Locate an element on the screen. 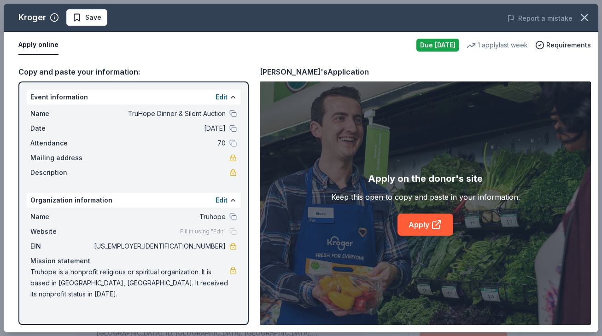 This screenshot has width=602, height=336. span: Truhope is located at coordinates (159, 217).